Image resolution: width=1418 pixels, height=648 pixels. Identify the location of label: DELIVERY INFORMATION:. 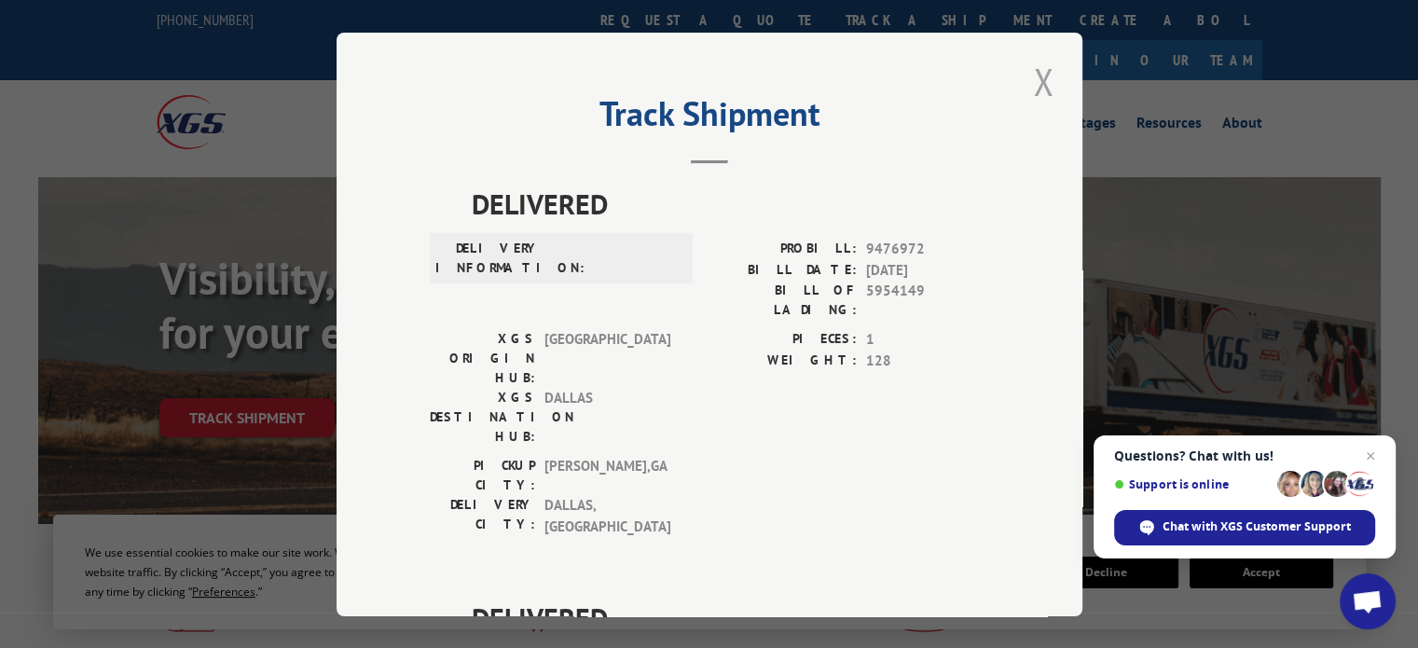
(487, 258).